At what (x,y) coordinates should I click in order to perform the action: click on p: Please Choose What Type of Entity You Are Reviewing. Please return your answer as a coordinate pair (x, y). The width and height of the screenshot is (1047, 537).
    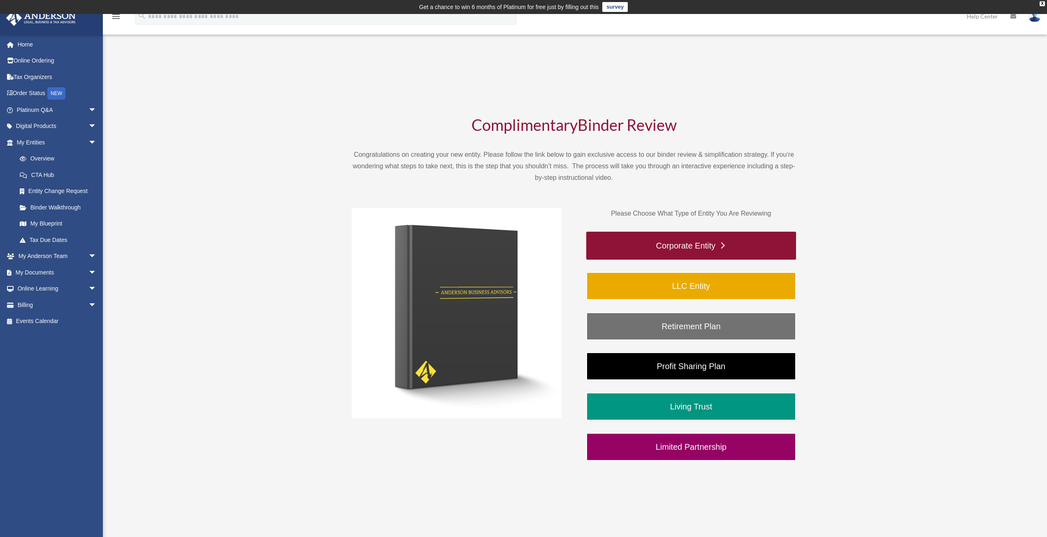
    Looking at the image, I should click on (691, 213).